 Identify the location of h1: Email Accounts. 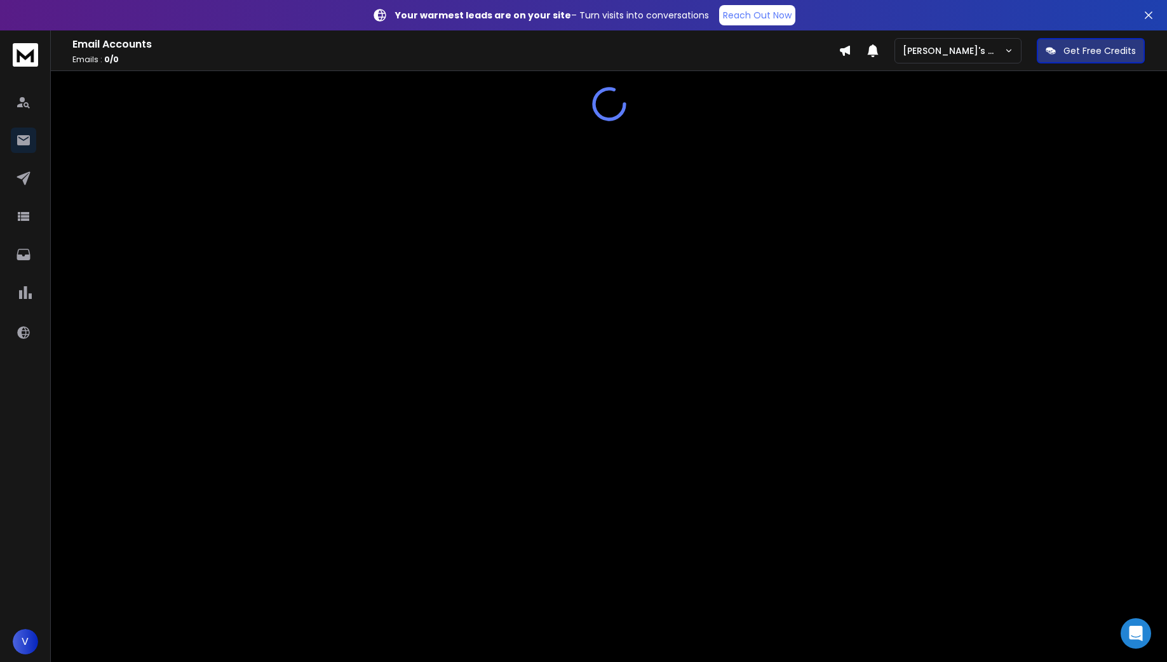
(455, 44).